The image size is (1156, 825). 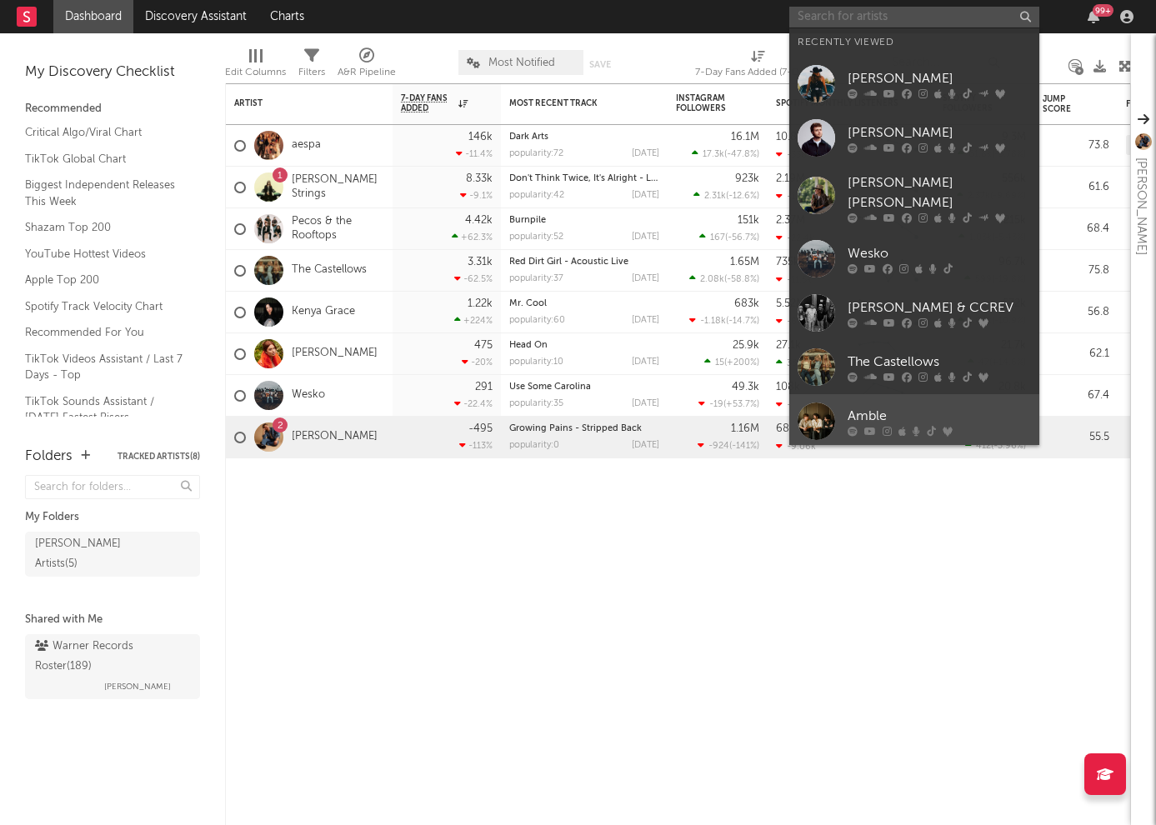 I want to click on span: 2.08k, so click(x=712, y=279).